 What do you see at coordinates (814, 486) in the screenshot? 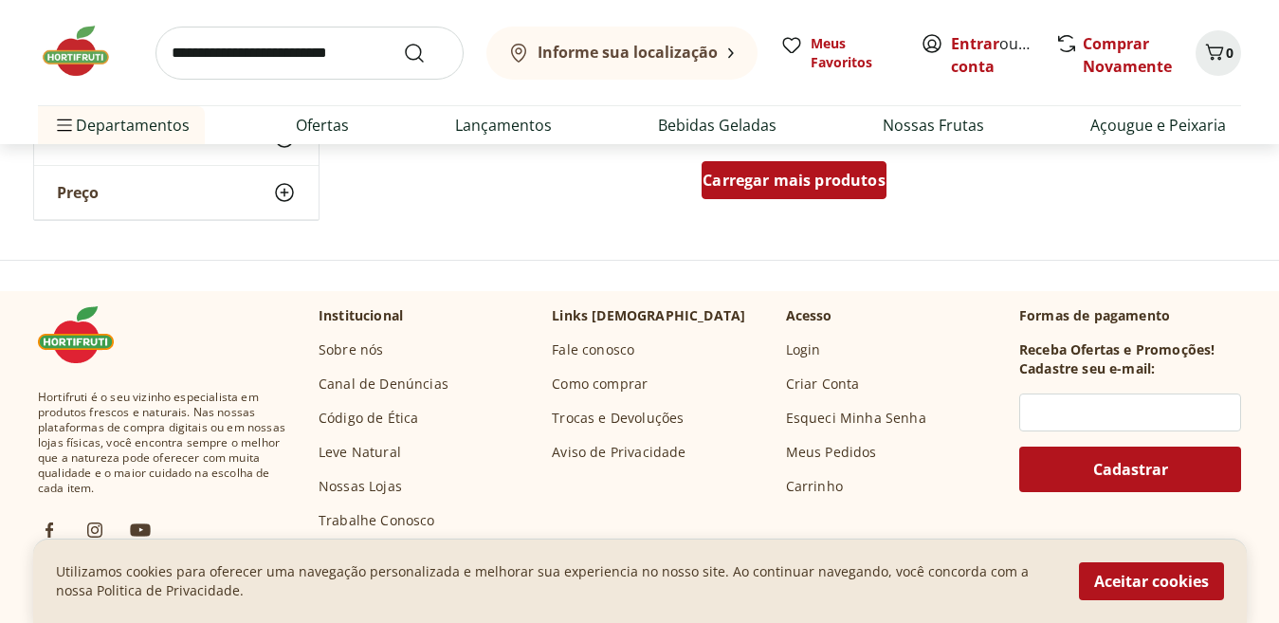
I see `a: Carrinho` at bounding box center [814, 486].